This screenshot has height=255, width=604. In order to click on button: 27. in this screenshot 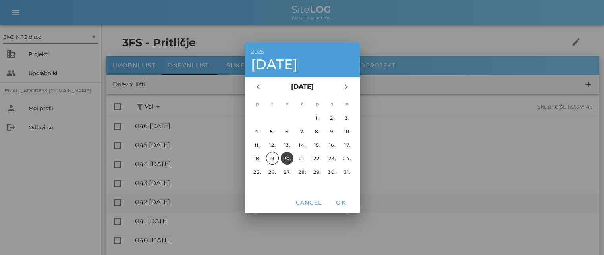, I will do `click(287, 172)`.